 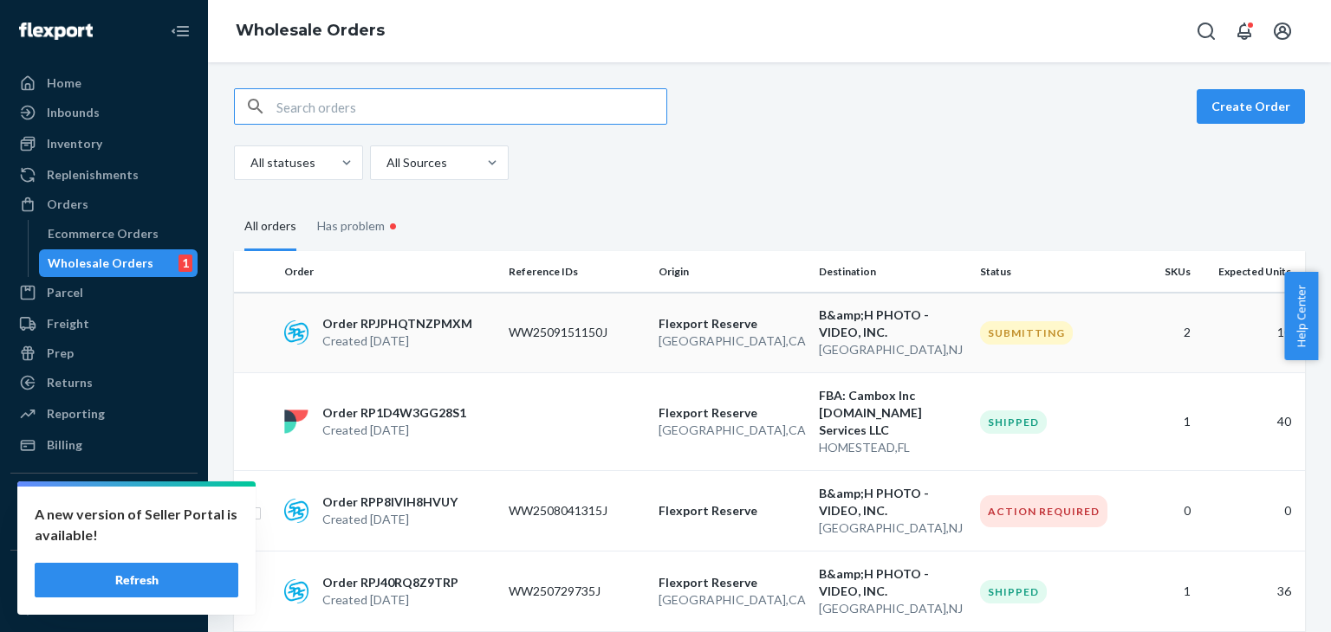 What do you see at coordinates (60, 353) in the screenshot?
I see `div: Prep` at bounding box center [60, 353].